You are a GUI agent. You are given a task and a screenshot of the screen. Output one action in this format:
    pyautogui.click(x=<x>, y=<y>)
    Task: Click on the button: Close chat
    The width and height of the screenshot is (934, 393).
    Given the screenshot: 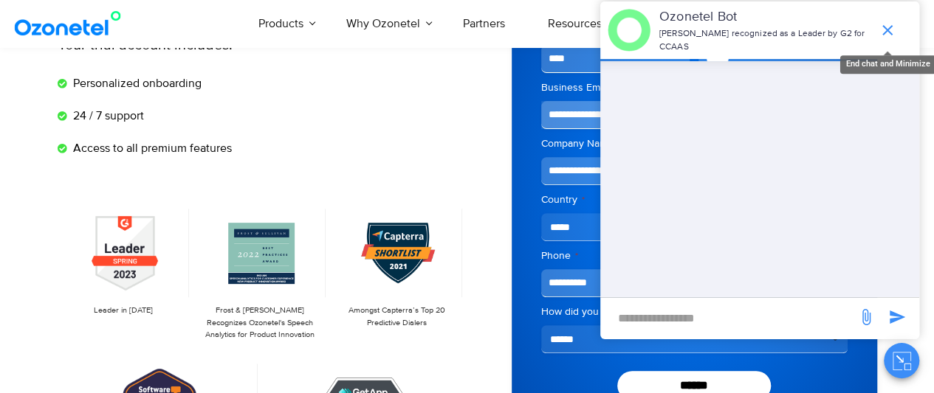 What is the action you would take?
    pyautogui.click(x=901, y=361)
    